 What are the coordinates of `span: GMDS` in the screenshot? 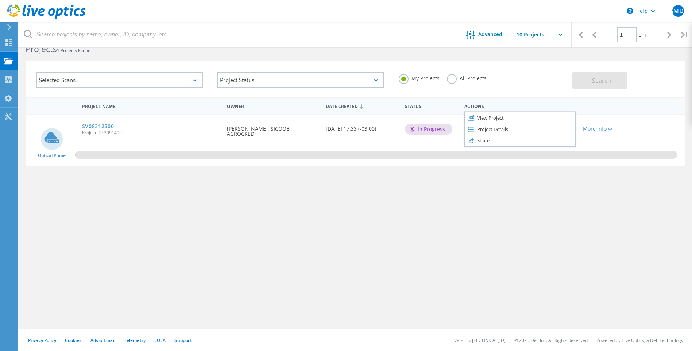 It's located at (677, 11).